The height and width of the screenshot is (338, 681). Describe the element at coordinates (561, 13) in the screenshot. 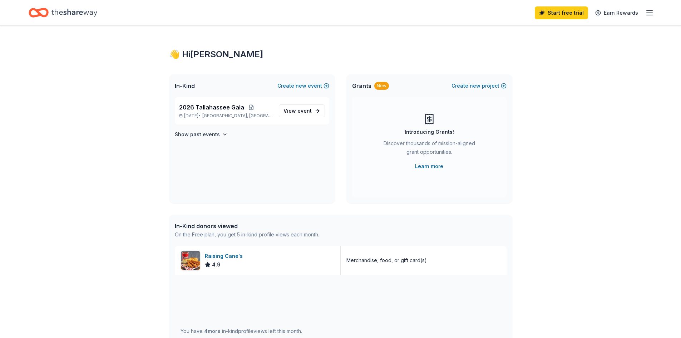

I see `a: Start free trial` at that location.